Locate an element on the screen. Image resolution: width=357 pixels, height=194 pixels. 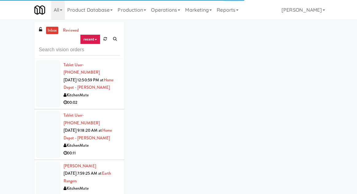
div: 00:02 is located at coordinates (92, 103).